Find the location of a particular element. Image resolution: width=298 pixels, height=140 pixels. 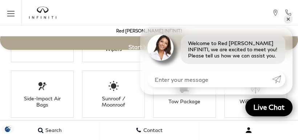

a: Live Chat is located at coordinates (269, 107).